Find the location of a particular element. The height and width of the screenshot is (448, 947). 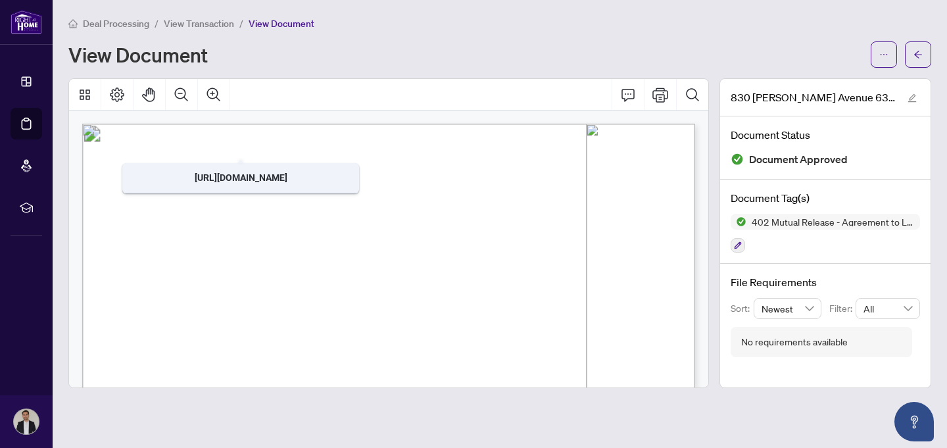

span: edit is located at coordinates (912, 98).